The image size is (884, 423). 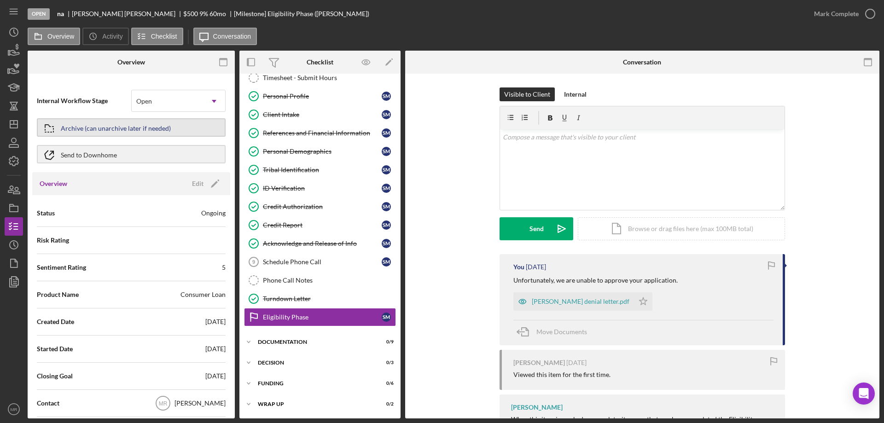 I want to click on a: ID VerificationSM, so click(x=320, y=188).